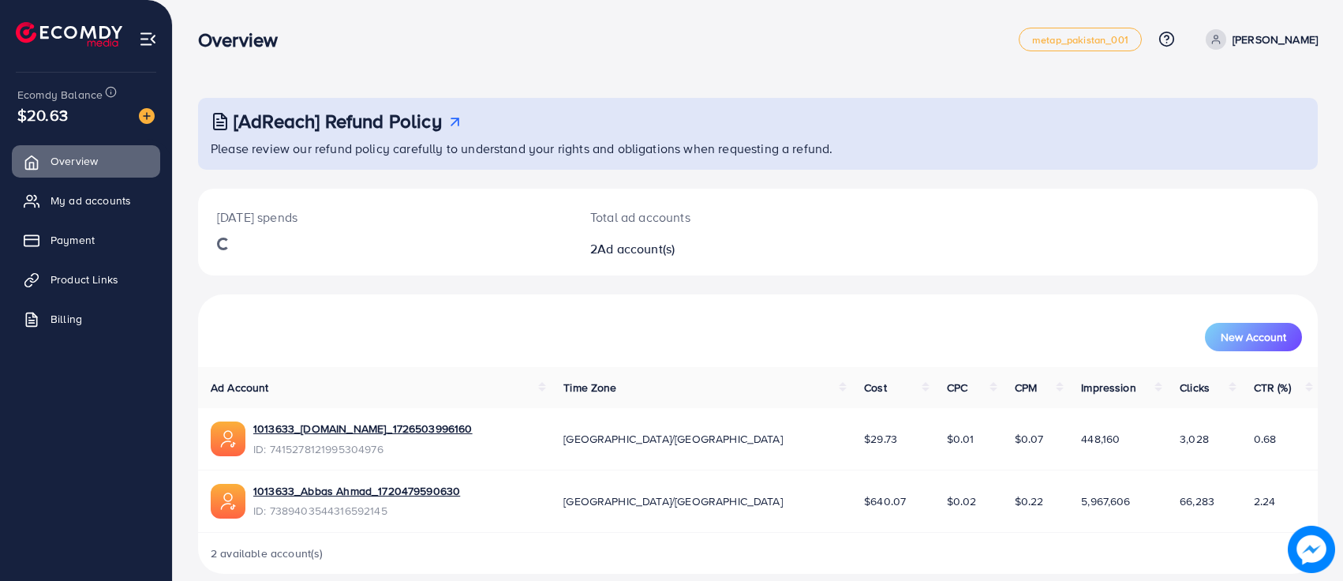  Describe the element at coordinates (86, 279) in the screenshot. I see `a: Product Links` at that location.